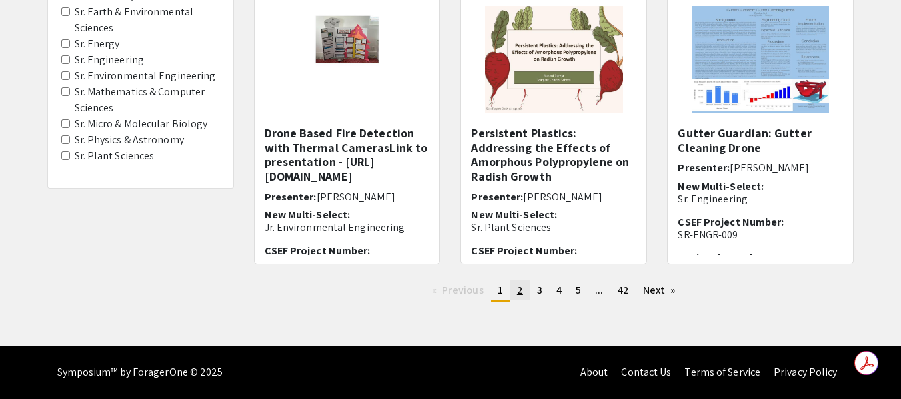 The image size is (901, 399). I want to click on div: Symposium™ by ForagerOne © 2025, so click(140, 373).